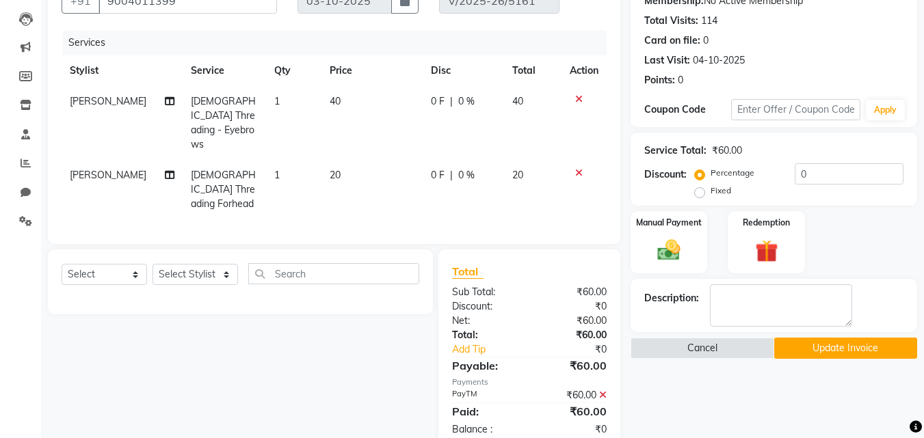 The width and height of the screenshot is (924, 438). I want to click on div: PayTM, so click(485, 395).